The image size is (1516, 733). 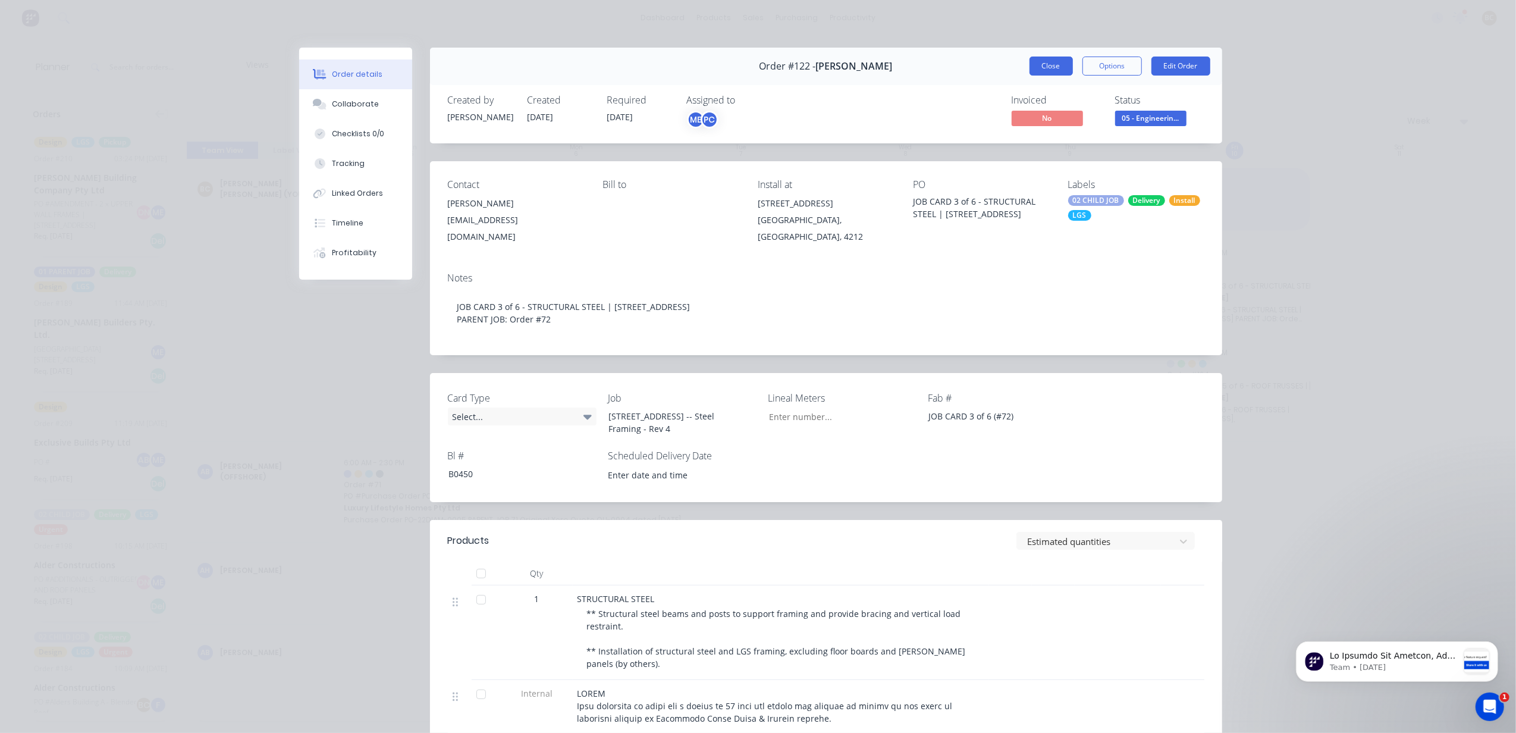 I want to click on div: Required, so click(x=640, y=100).